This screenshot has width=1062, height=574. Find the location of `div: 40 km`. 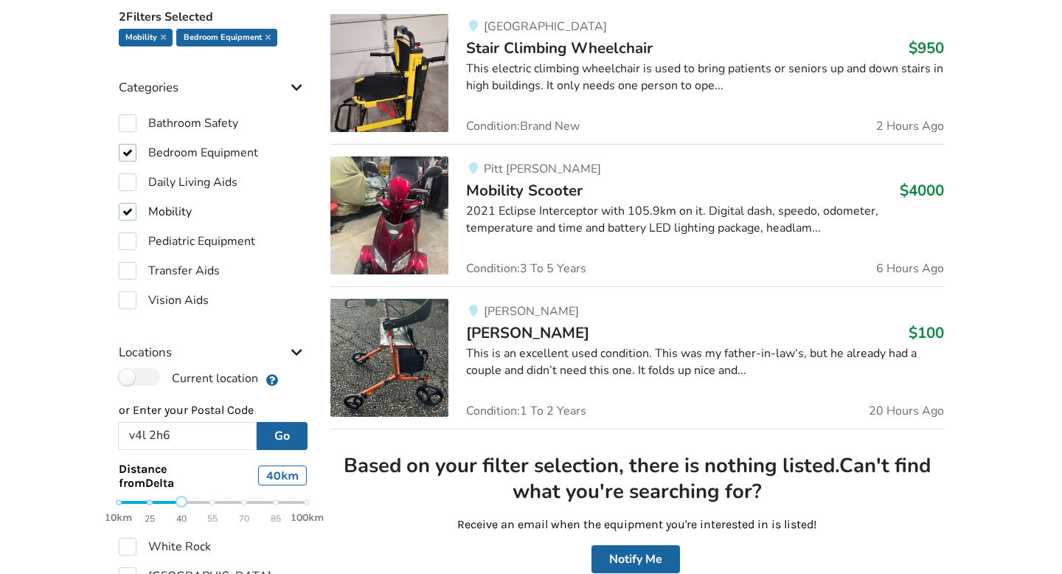

div: 40 km is located at coordinates (282, 475).